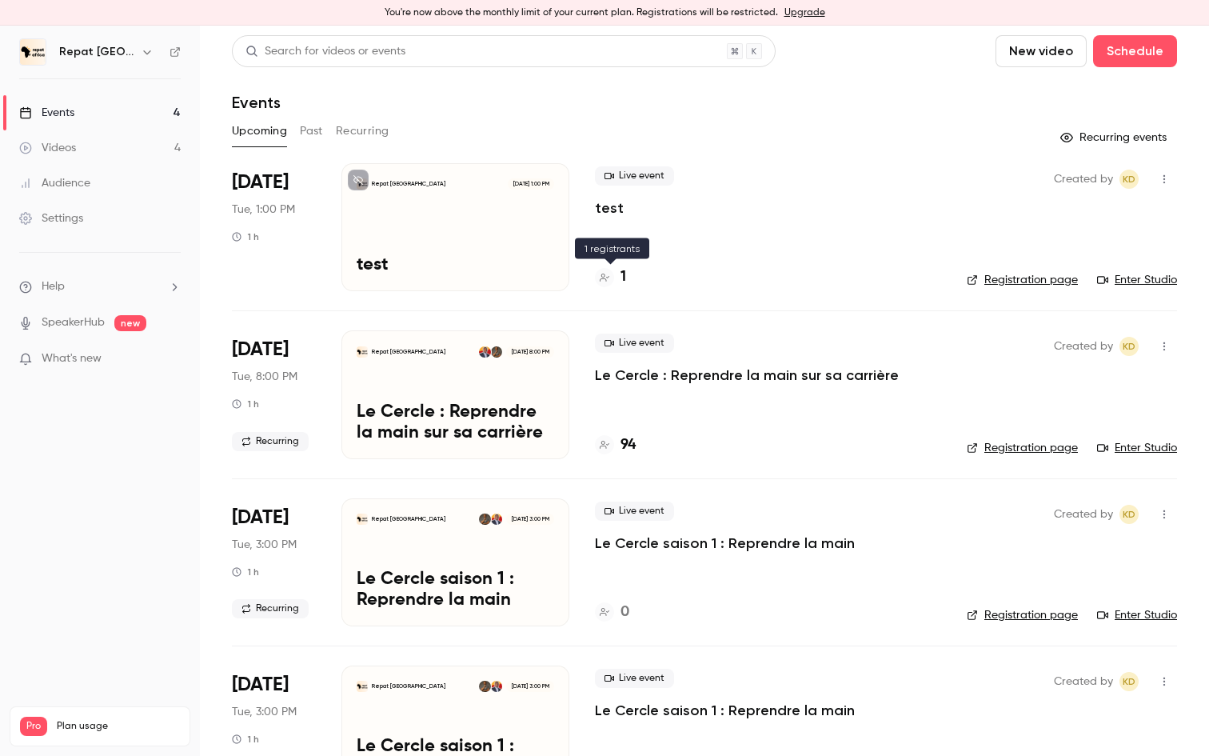 The height and width of the screenshot is (756, 1209). What do you see at coordinates (54, 183) in the screenshot?
I see `div: Audience` at bounding box center [54, 183].